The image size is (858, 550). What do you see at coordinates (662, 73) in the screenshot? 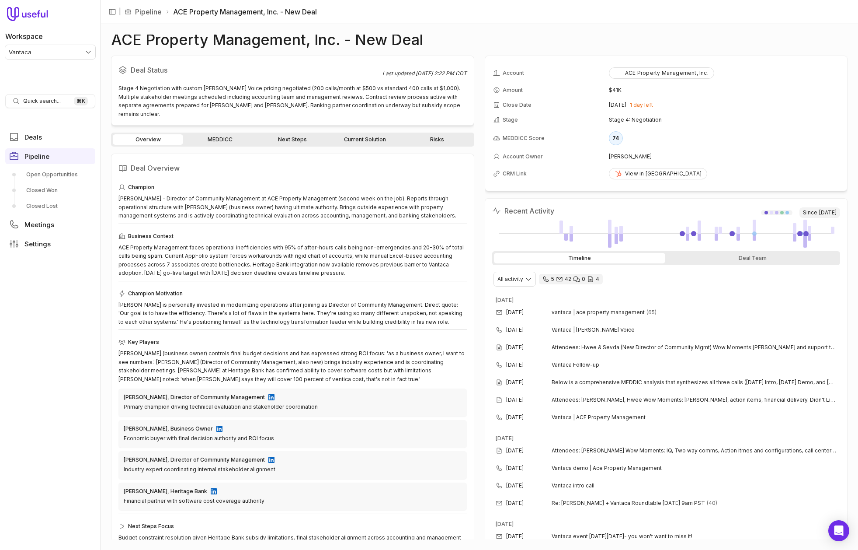
I see `button: ACE Property Management, Inc.` at bounding box center [662, 73].